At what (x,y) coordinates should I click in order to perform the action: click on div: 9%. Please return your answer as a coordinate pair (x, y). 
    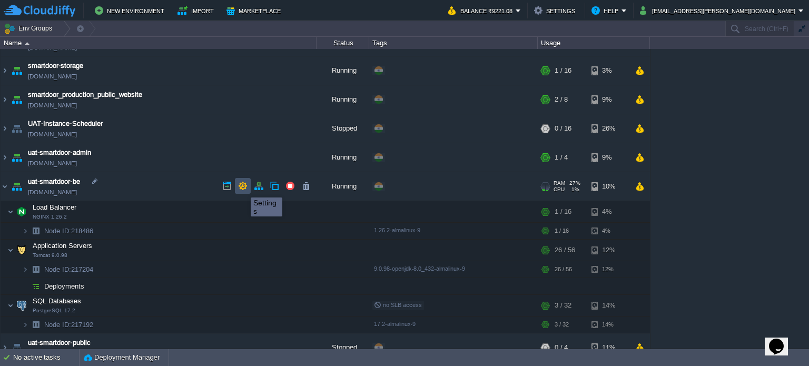
    Looking at the image, I should click on (609, 158).